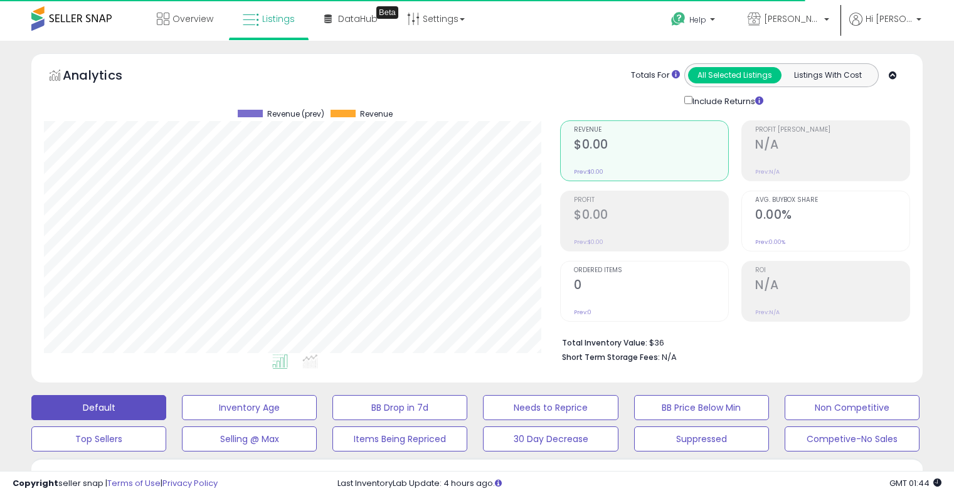  What do you see at coordinates (651, 270) in the screenshot?
I see `span: Ordered Items` at bounding box center [651, 270].